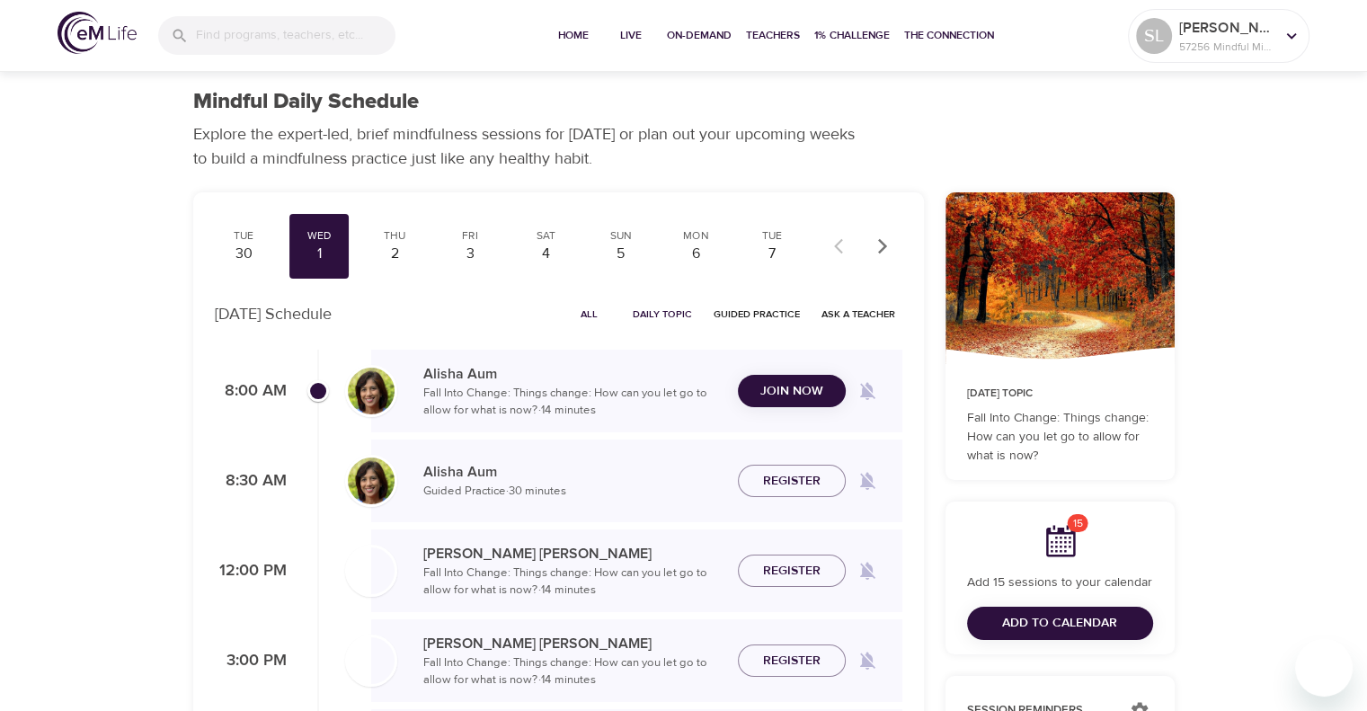 Image resolution: width=1367 pixels, height=711 pixels. Describe the element at coordinates (757, 314) in the screenshot. I see `button: Guided Practice` at that location.